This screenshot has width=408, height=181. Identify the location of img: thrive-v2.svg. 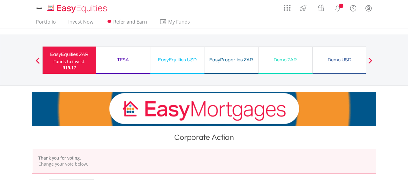
(303, 8).